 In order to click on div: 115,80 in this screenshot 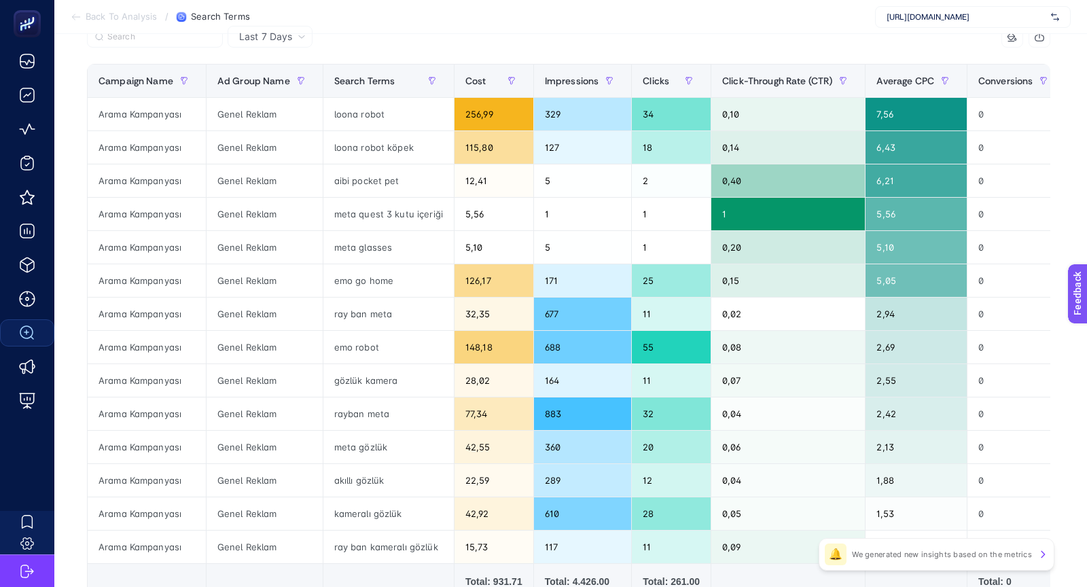, I will do `click(494, 147)`.